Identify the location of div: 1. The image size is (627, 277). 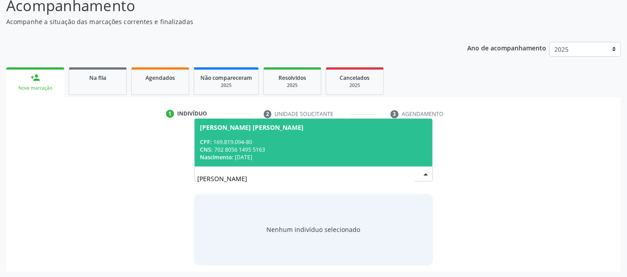
(170, 114).